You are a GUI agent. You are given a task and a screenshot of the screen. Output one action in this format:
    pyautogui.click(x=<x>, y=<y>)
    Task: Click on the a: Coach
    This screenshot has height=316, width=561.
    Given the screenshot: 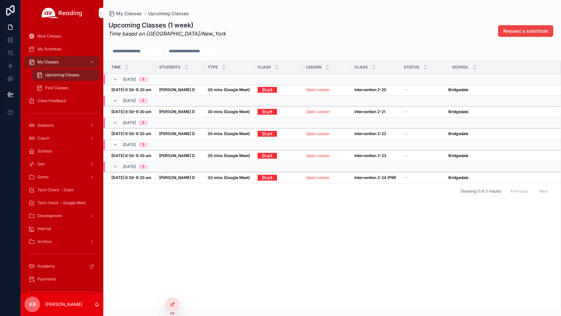 What is the action you would take?
    pyautogui.click(x=62, y=138)
    